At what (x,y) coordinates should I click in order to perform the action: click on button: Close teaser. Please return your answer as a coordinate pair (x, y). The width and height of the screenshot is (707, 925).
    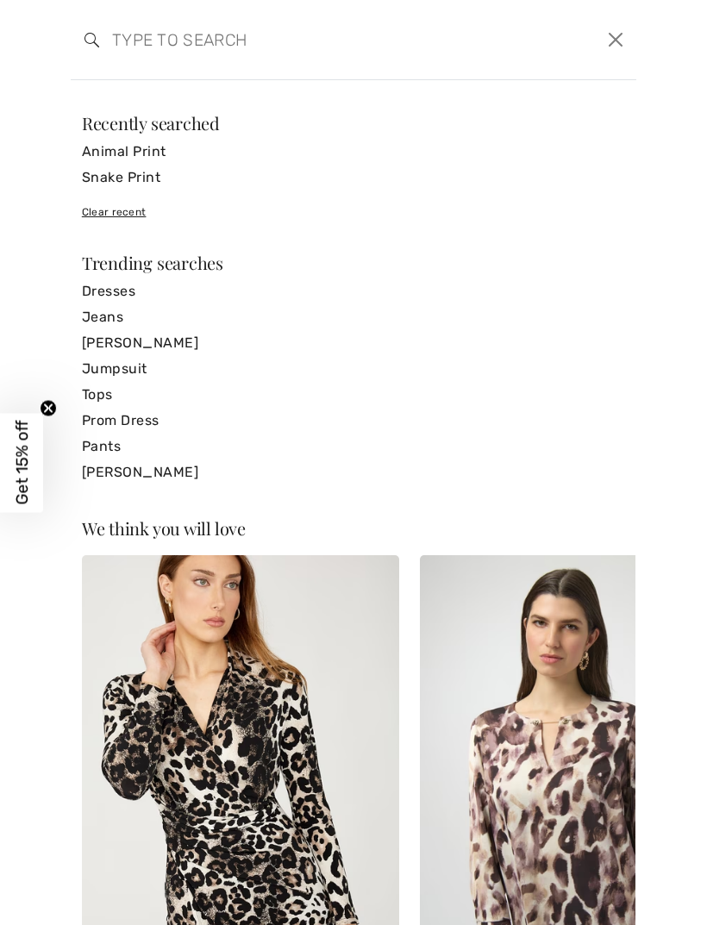
    Looking at the image, I should click on (48, 408).